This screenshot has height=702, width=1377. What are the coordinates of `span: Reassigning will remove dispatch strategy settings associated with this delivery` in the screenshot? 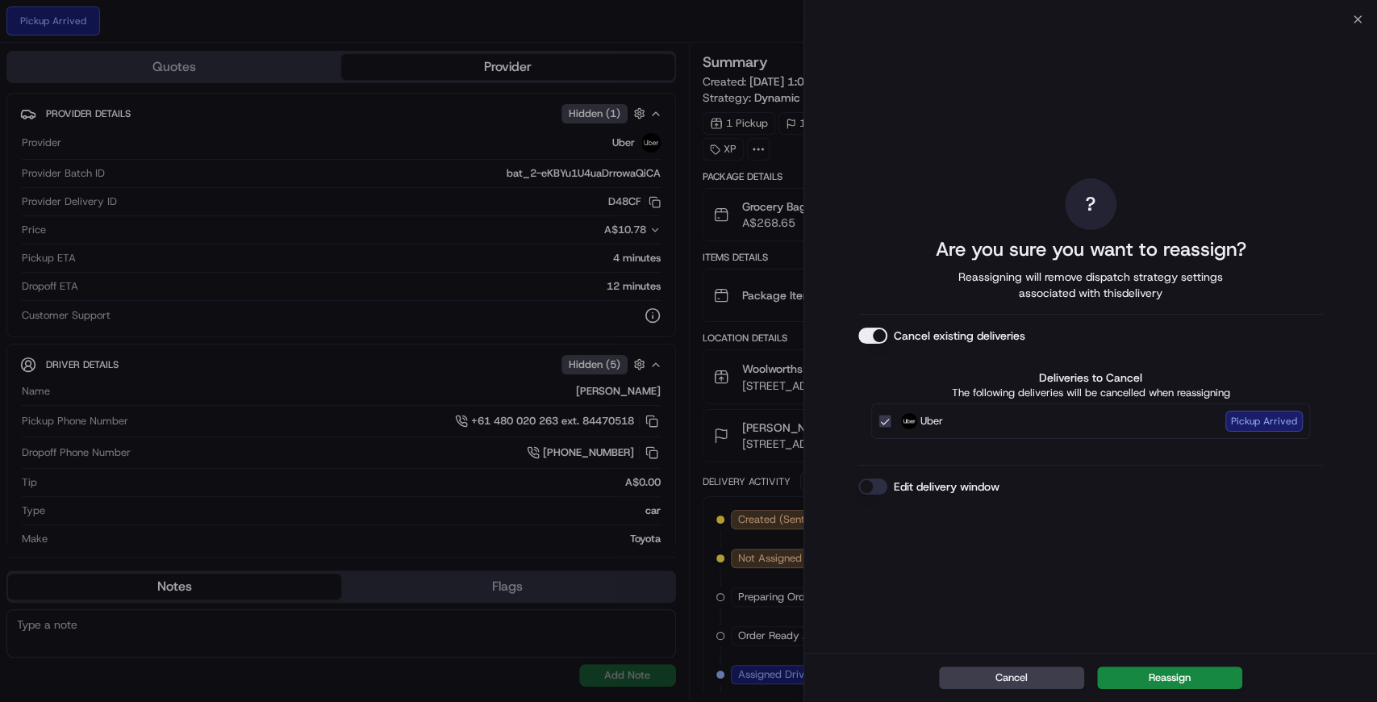 It's located at (1090, 285).